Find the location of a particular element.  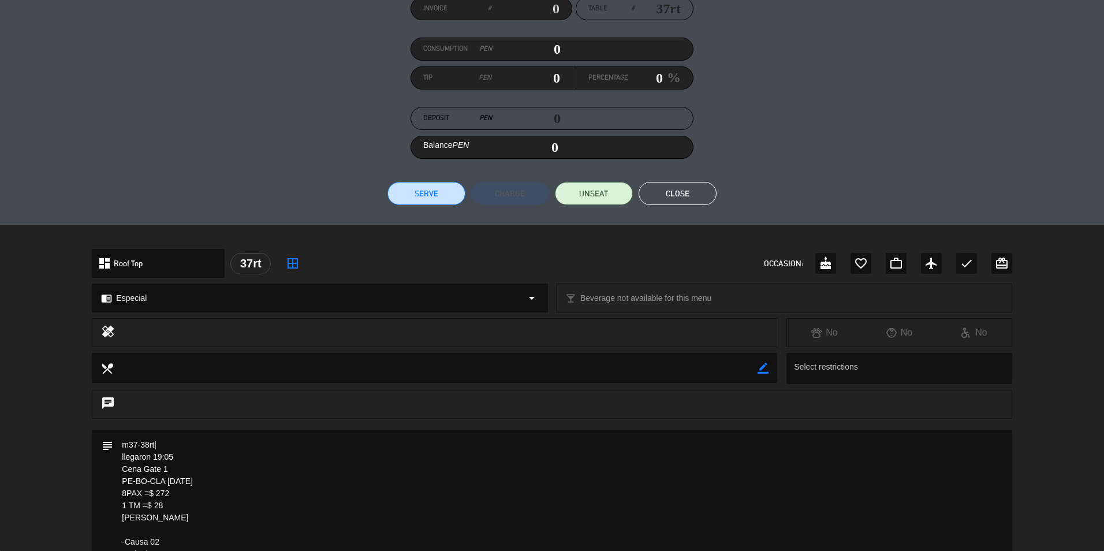

i: healing is located at coordinates (108, 333).